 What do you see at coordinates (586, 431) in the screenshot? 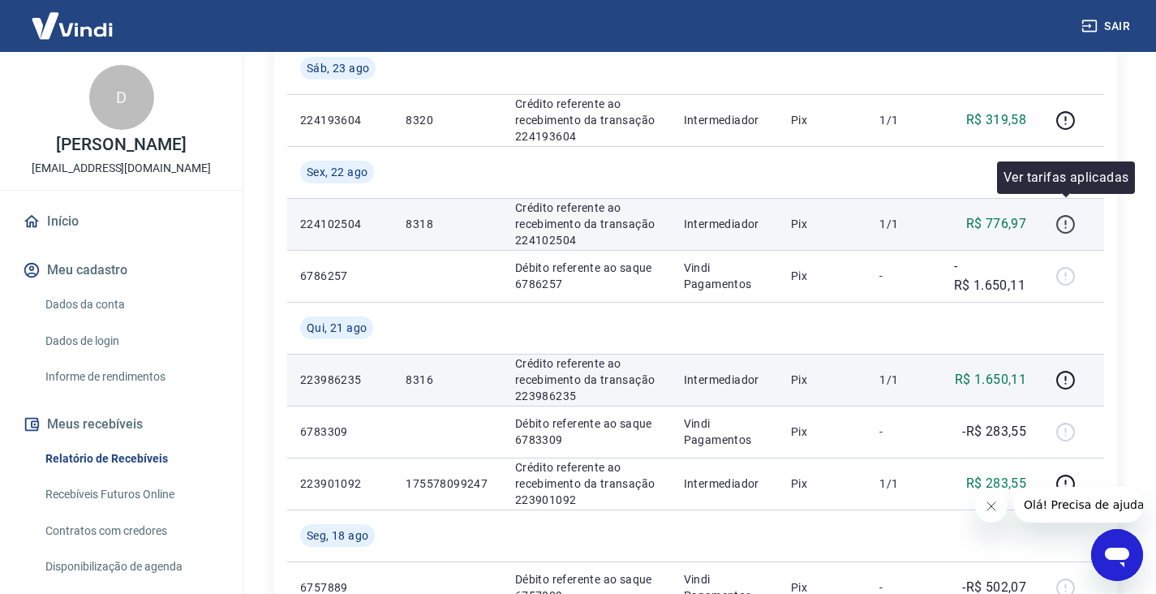
I see `p: Débito referente ao saque 6783309` at bounding box center [586, 431].